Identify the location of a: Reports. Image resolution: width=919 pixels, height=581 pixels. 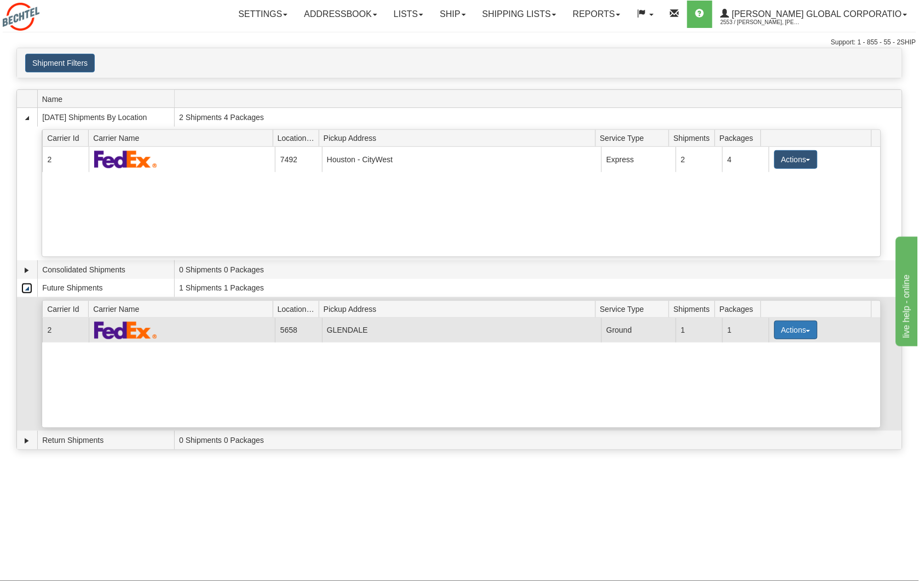
(596, 14).